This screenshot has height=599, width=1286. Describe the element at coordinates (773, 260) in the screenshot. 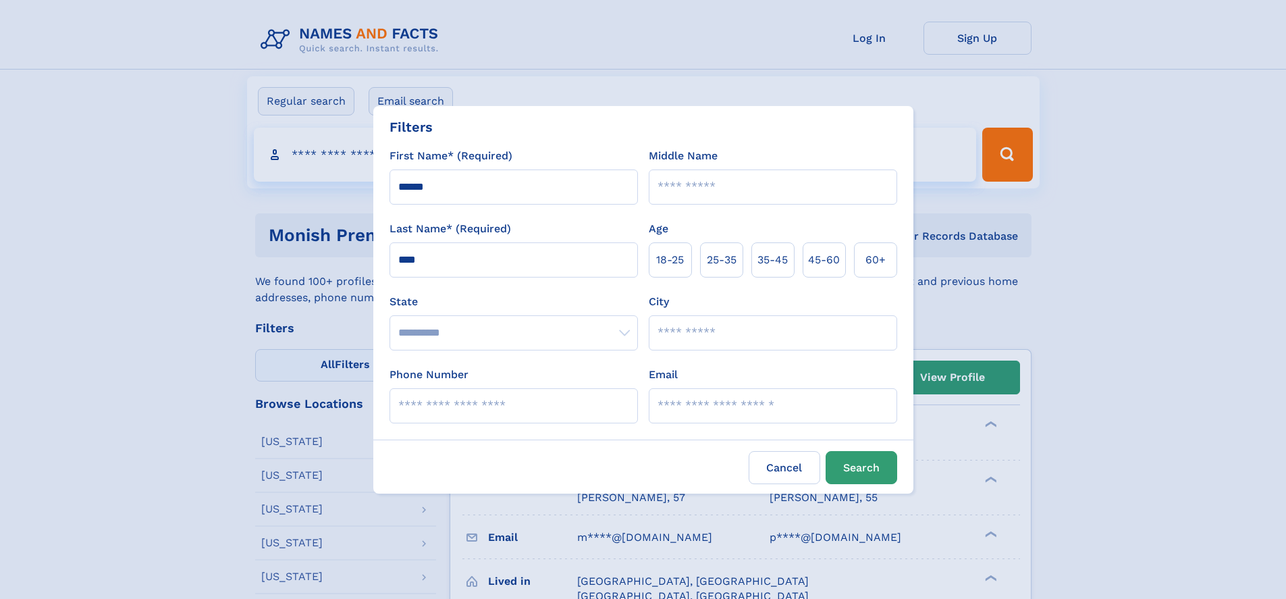

I see `span: 35‑45` at that location.